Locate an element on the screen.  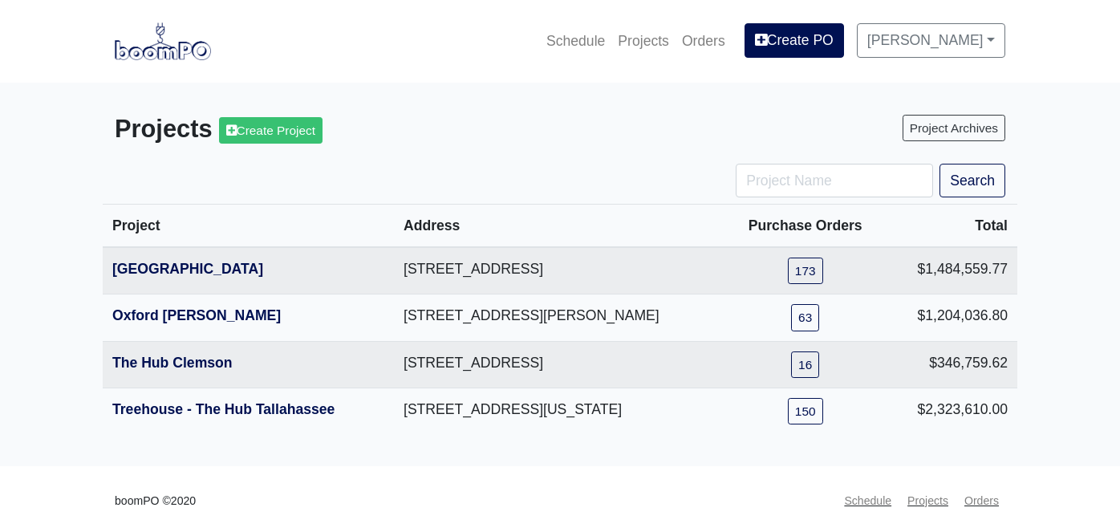
a: 16 is located at coordinates (805, 364).